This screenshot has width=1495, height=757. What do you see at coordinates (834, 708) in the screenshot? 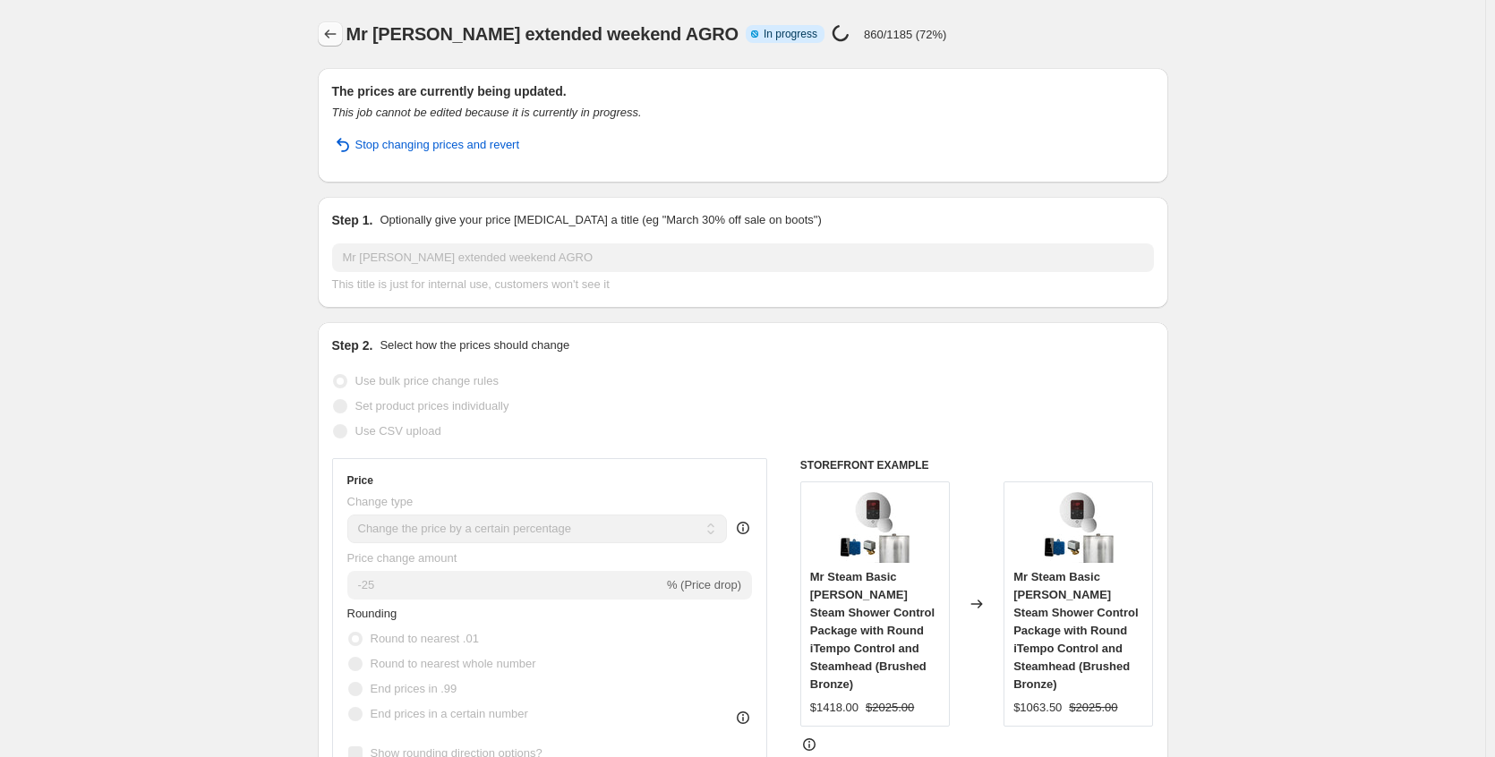
I see `div: $1418.00` at bounding box center [834, 708].